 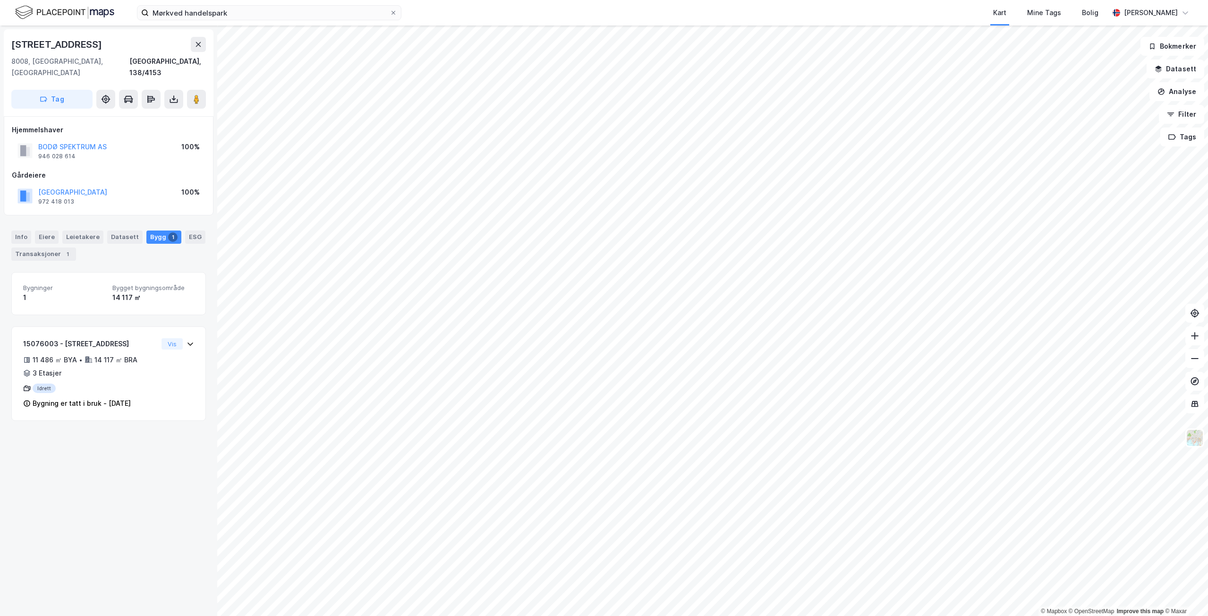 I want to click on button: Bokmerker, so click(x=1172, y=46).